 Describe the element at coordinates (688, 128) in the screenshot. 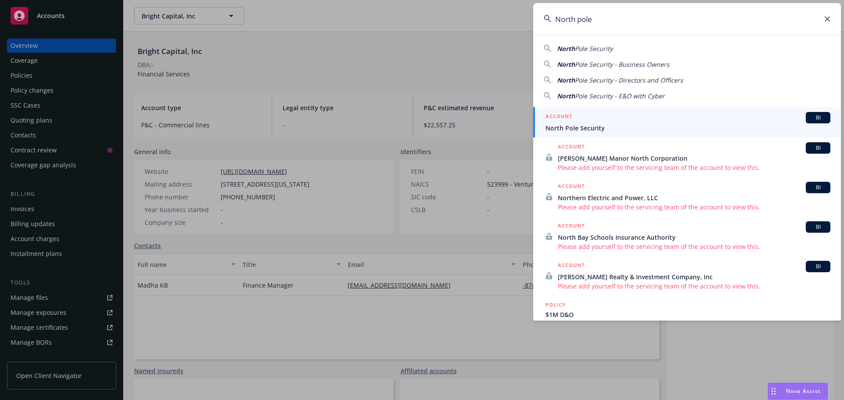

I see `span: North Pole Security` at that location.